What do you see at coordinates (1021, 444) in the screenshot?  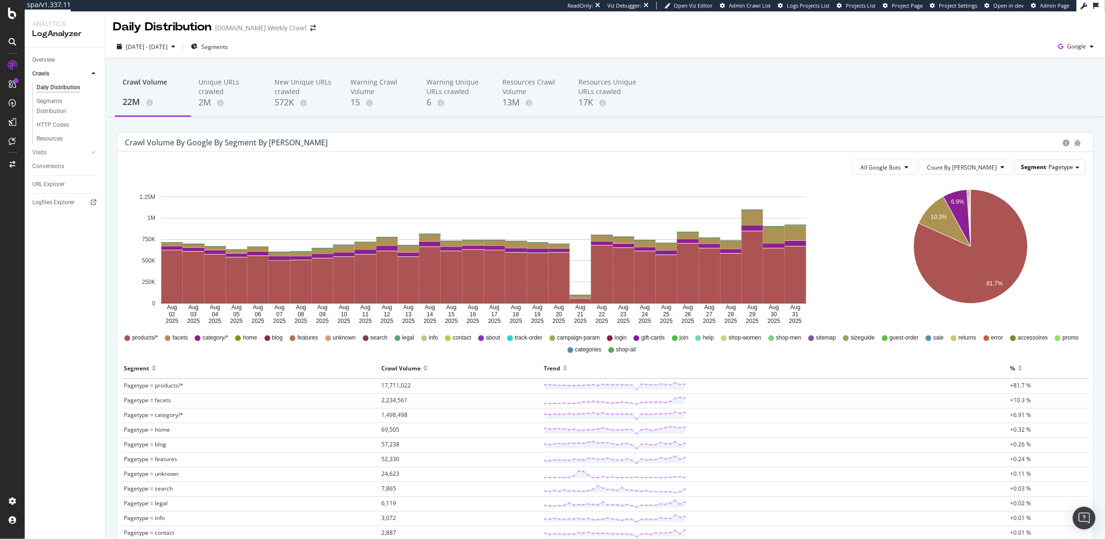 I see `span: +0.26 %` at bounding box center [1021, 444].